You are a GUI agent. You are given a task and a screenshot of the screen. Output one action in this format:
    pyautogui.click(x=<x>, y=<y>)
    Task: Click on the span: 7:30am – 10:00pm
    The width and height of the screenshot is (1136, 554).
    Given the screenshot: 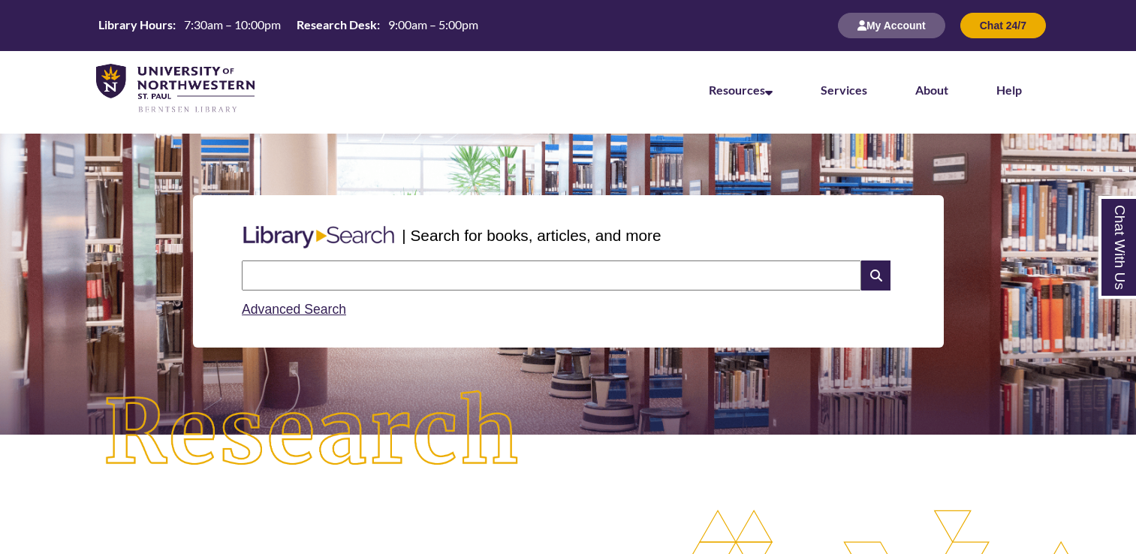 What is the action you would take?
    pyautogui.click(x=232, y=24)
    